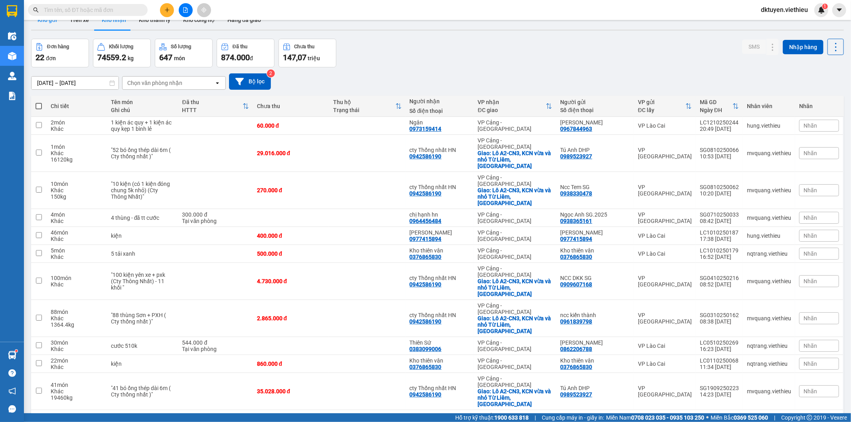 This screenshot has width=851, height=422. I want to click on div: SG0810250066, so click(719, 150).